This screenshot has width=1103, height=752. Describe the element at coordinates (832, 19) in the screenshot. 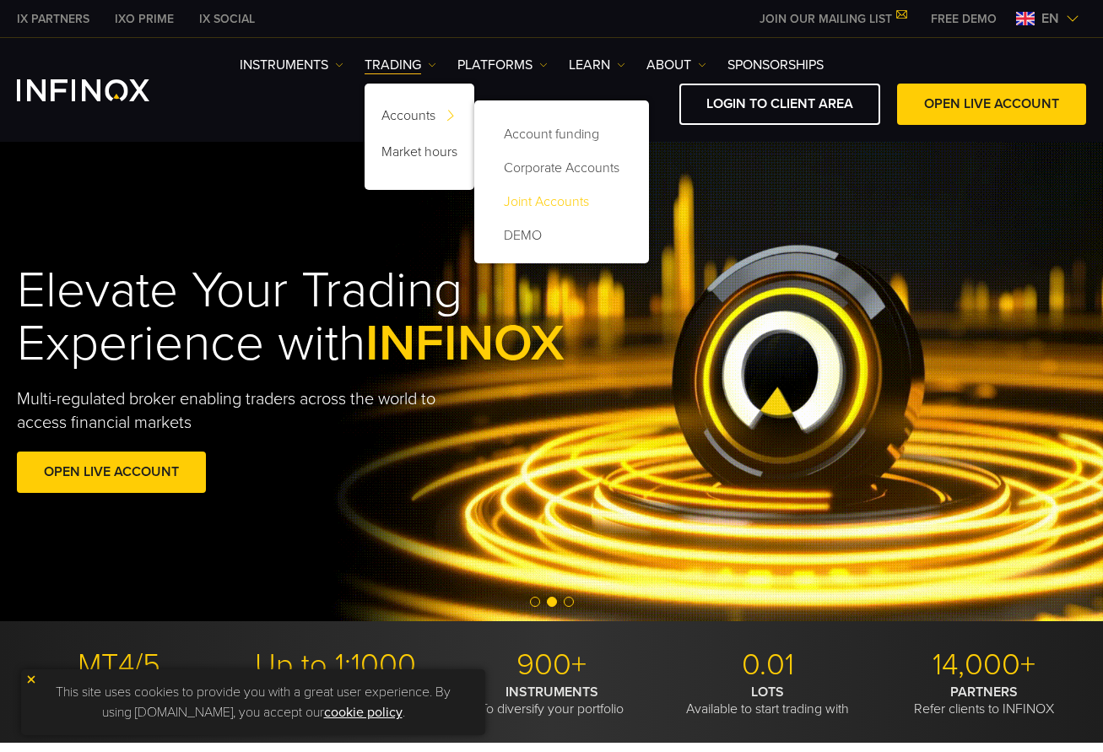

I see `a: JOIN OUR MAILING LIST` at that location.